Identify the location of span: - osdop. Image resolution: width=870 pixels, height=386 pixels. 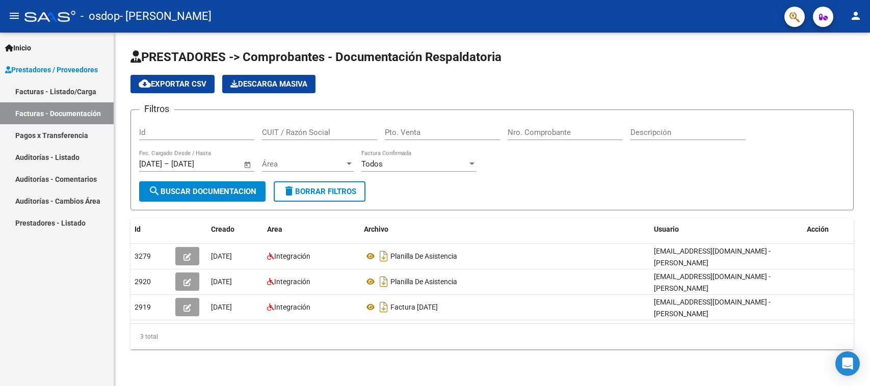
(100, 16).